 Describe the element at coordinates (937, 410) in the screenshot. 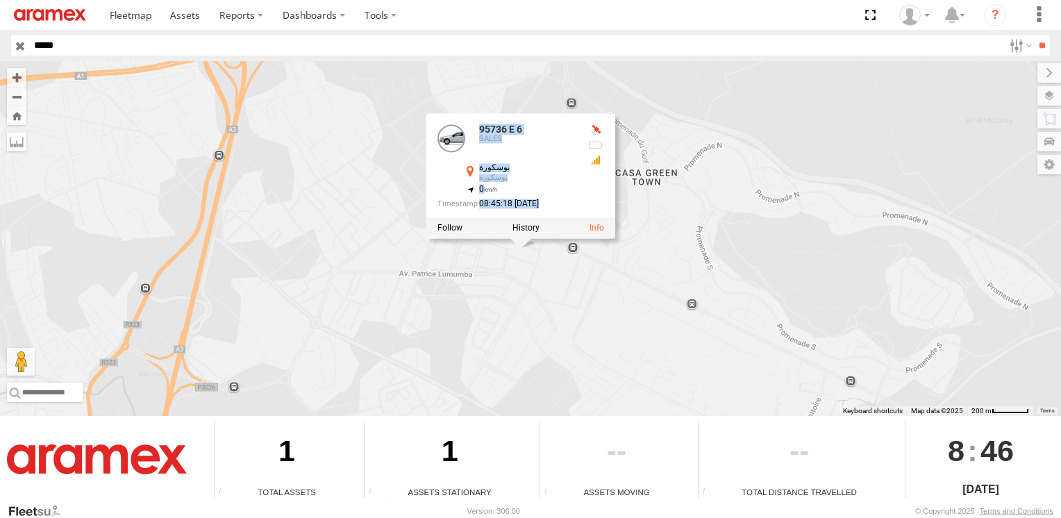

I see `span: Map data ©2025` at that location.